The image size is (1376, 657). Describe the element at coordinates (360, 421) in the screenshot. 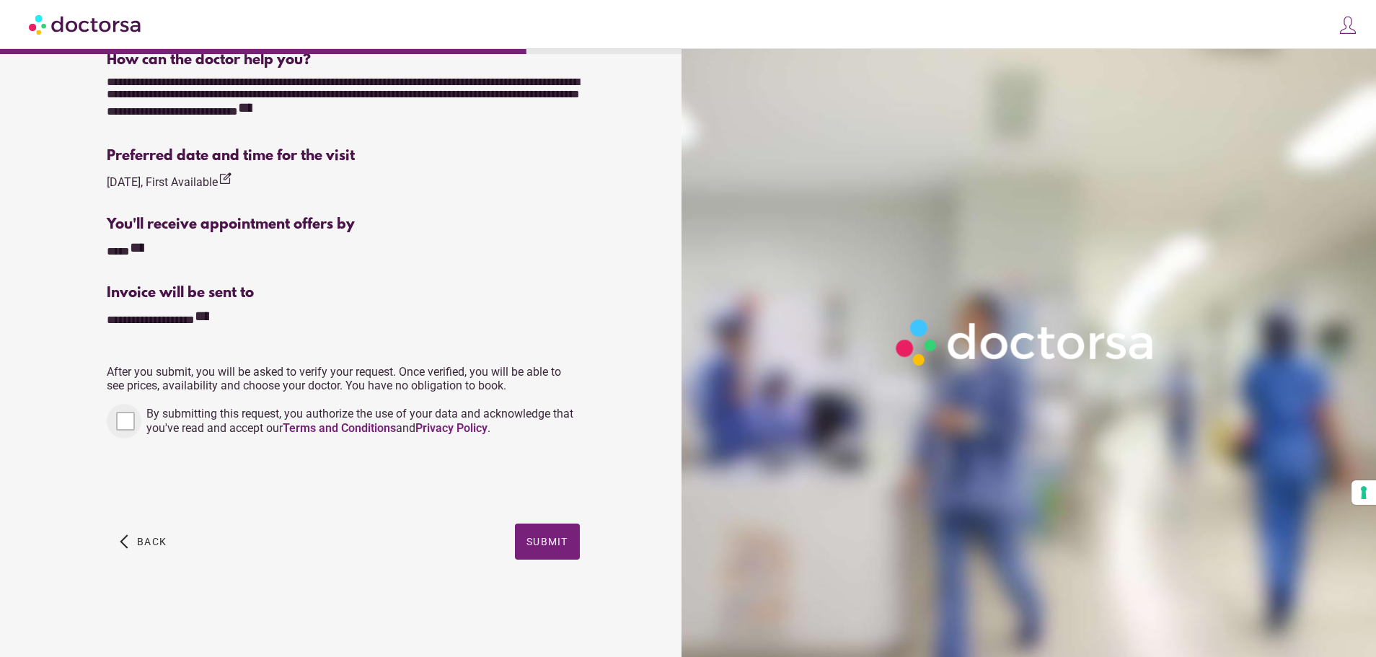

I see `span: By submitting this request, you authorize the use of your data and acknowledge that you've read a...` at that location.